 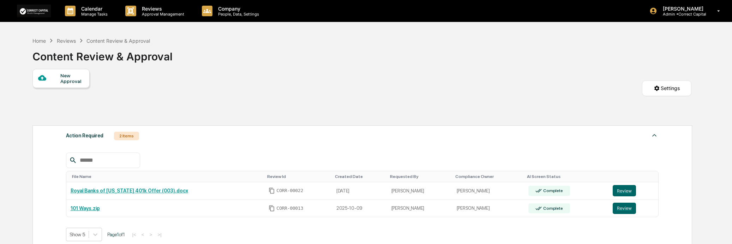 I want to click on div: New Approval, so click(x=72, y=78).